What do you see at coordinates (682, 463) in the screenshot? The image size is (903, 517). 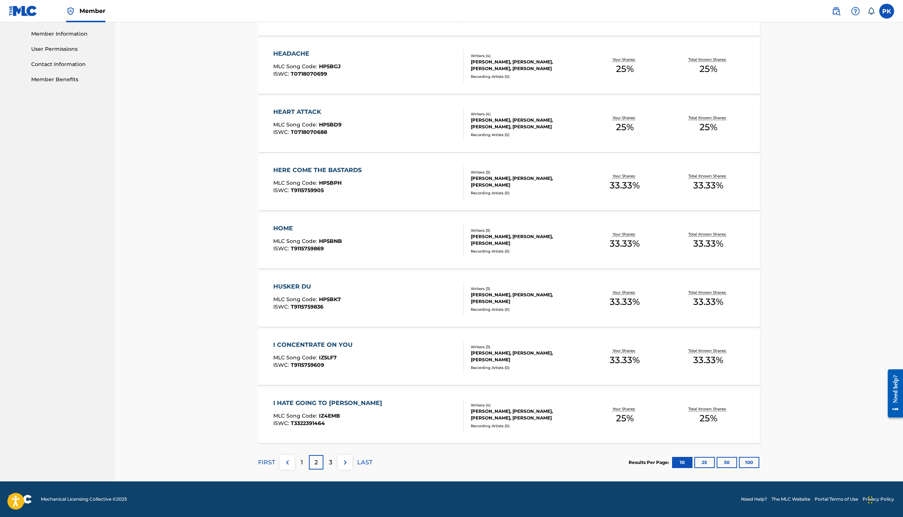 I see `button: 10` at bounding box center [682, 463].